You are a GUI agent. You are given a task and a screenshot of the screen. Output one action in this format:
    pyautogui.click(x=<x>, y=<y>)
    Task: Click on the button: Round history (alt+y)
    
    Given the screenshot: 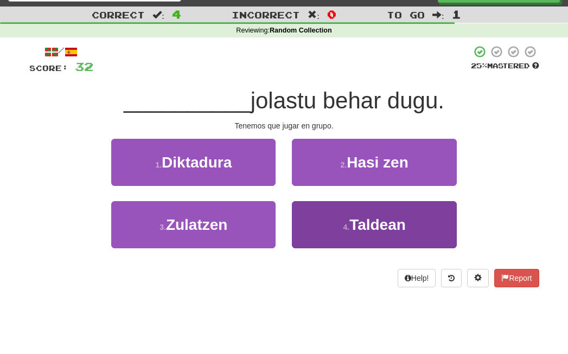 What is the action you would take?
    pyautogui.click(x=451, y=278)
    